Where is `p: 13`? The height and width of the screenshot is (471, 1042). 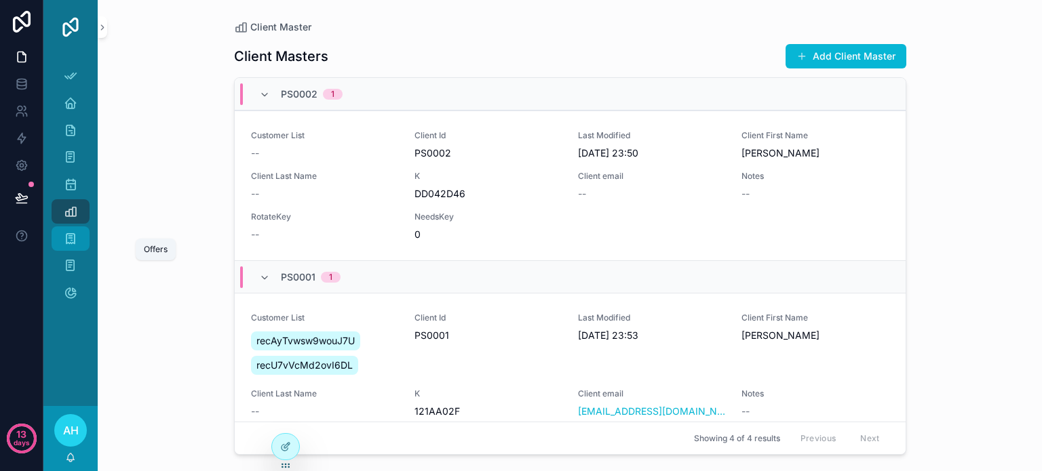 p: 13 is located at coordinates (21, 435).